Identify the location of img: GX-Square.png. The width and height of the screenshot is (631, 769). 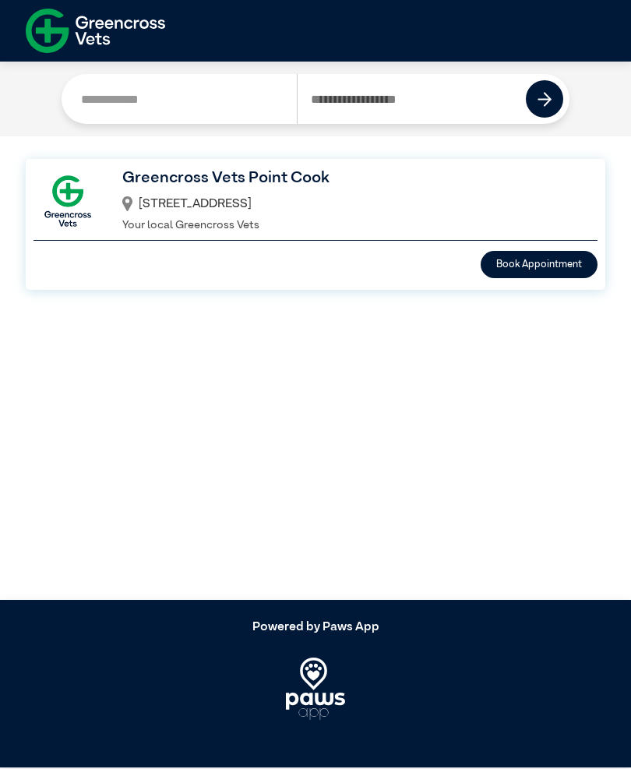
(68, 201).